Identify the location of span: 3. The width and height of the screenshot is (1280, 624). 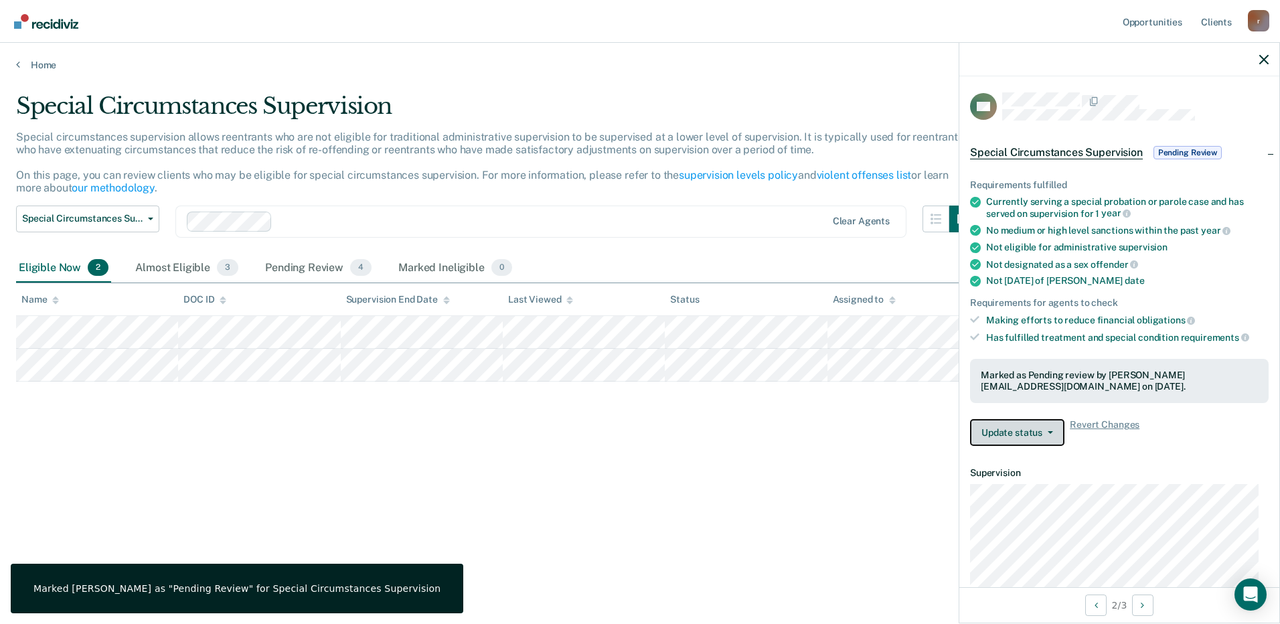
(228, 268).